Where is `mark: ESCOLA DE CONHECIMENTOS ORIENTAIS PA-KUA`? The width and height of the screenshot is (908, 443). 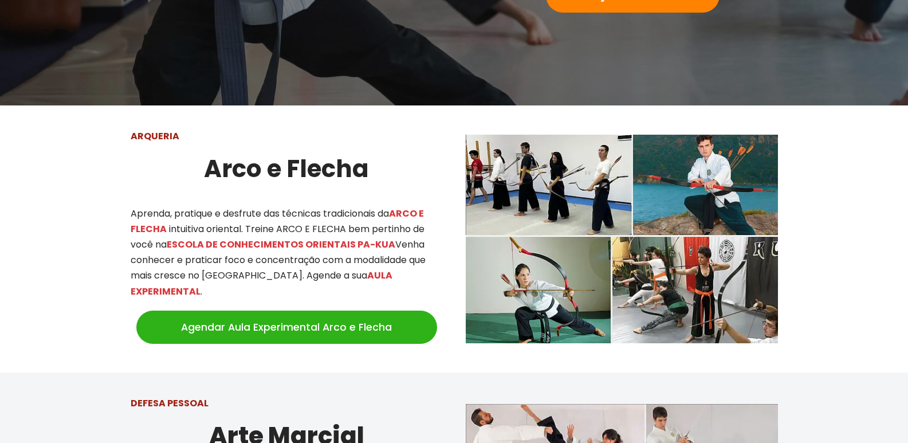
mark: ESCOLA DE CONHECIMENTOS ORIENTAIS PA-KUA is located at coordinates (281, 244).